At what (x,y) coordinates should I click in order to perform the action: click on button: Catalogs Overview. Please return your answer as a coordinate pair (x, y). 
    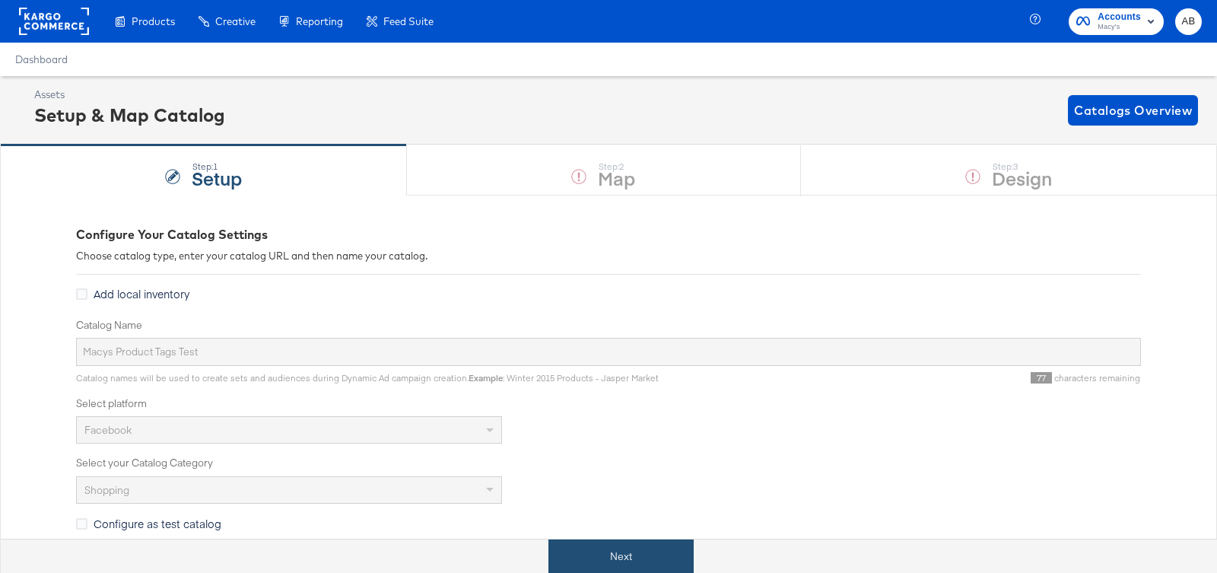
    Looking at the image, I should click on (1132, 110).